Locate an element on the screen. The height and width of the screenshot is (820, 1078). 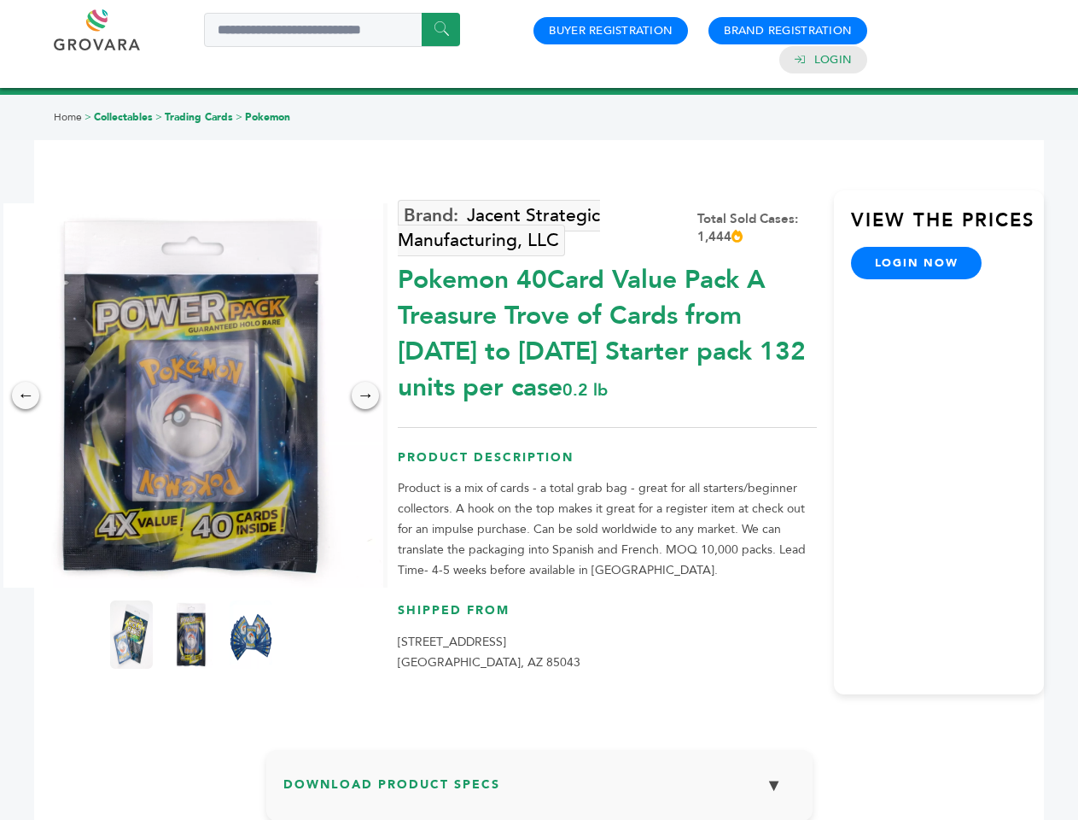
h3: View the Prices is located at coordinates (948, 227).